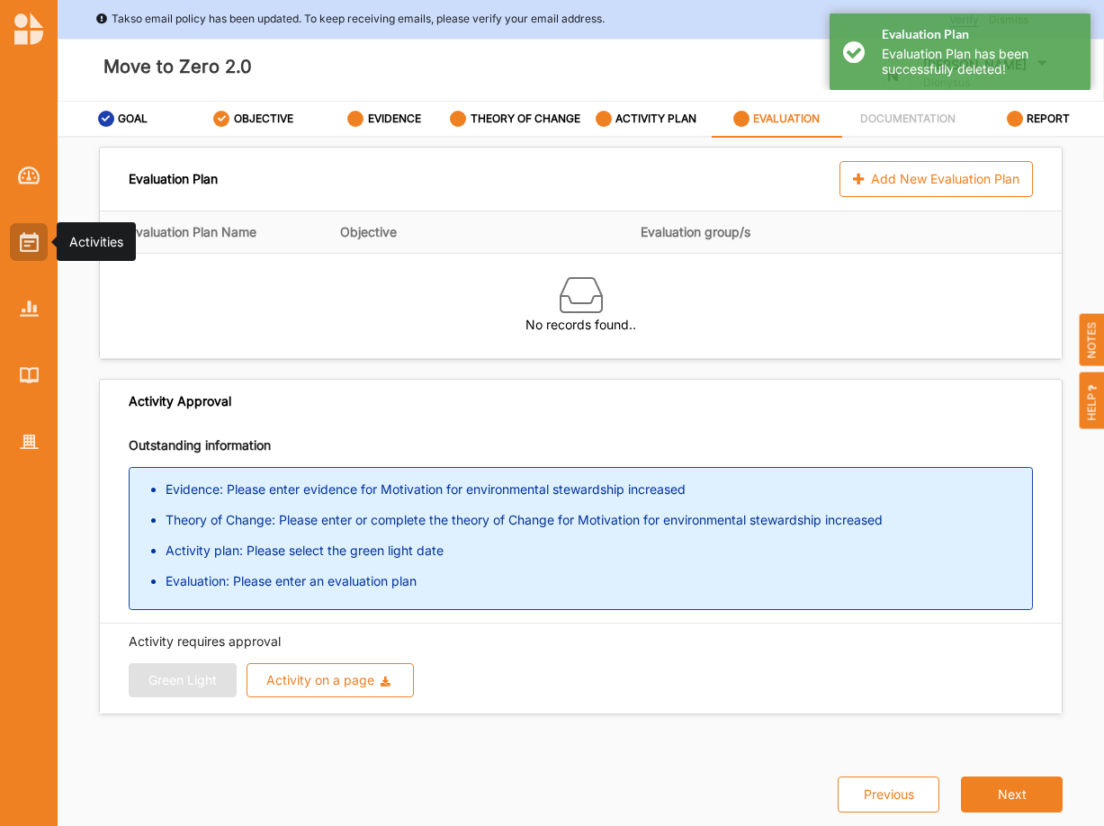  I want to click on li: Theory of Change: Please enter or complete the theory of Change for Motivation for environmental ..., so click(598, 520).